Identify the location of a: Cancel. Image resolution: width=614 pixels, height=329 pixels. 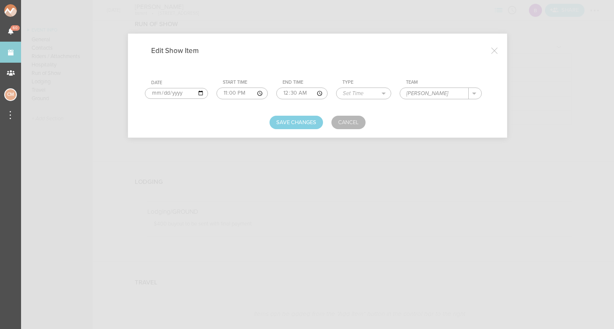
(348, 123).